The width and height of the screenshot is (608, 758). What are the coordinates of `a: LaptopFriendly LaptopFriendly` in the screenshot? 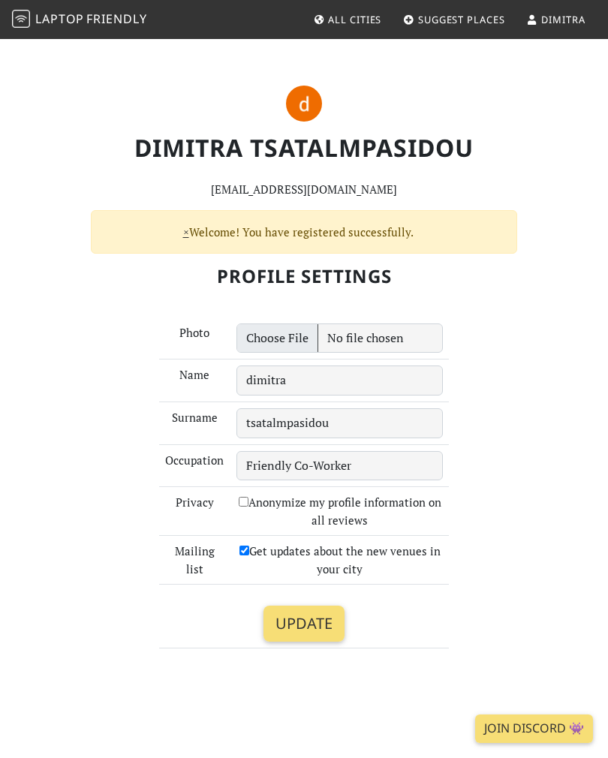 It's located at (80, 20).